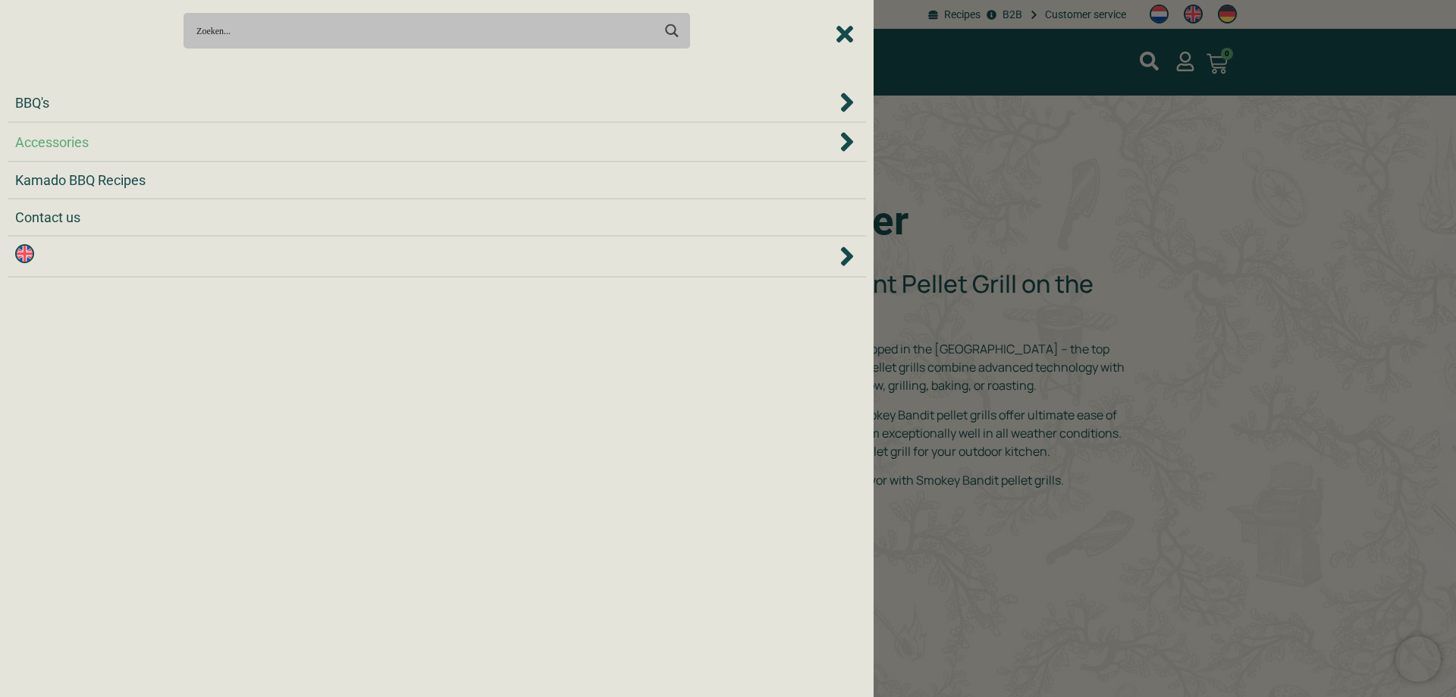 The width and height of the screenshot is (1456, 697). What do you see at coordinates (32, 102) in the screenshot?
I see `span: BBQ's` at bounding box center [32, 102].